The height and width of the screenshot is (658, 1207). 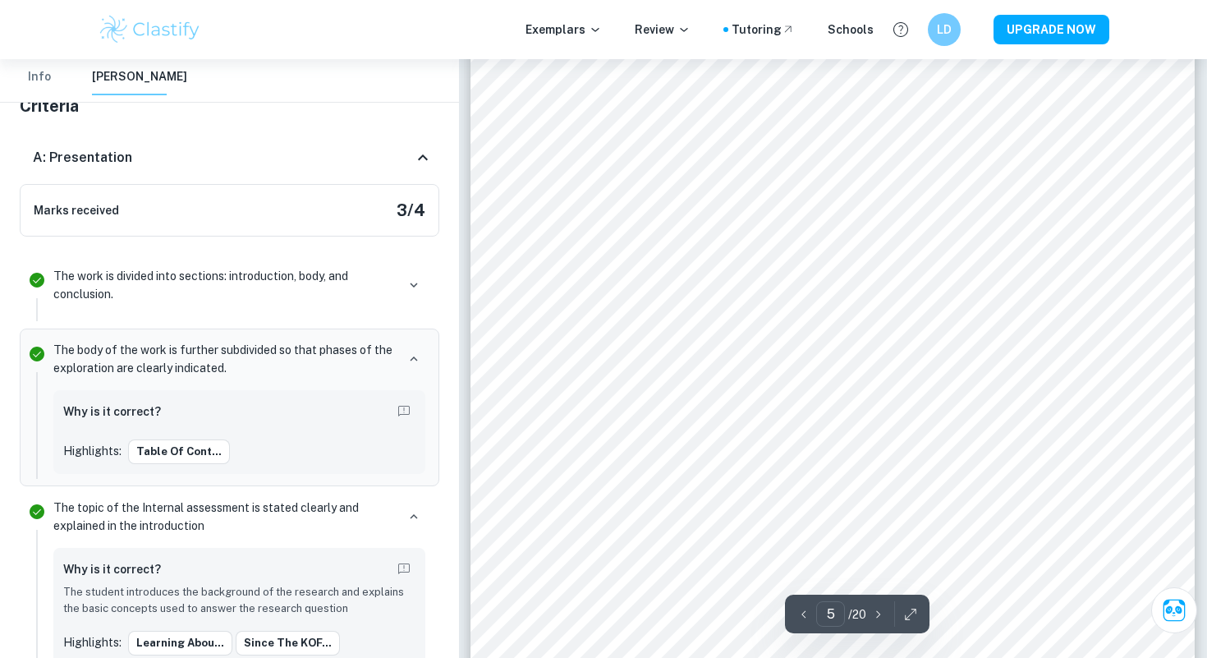 I want to click on p: / 20, so click(x=857, y=614).